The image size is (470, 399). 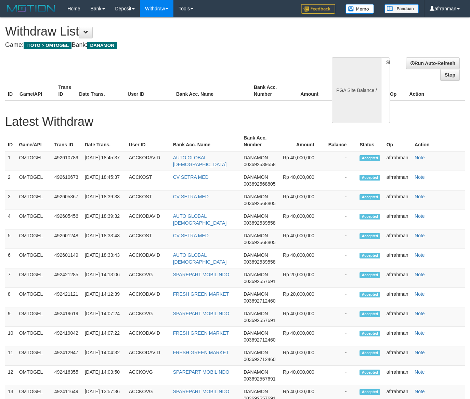 What do you see at coordinates (67, 278) in the screenshot?
I see `td: 492421285` at bounding box center [67, 278].